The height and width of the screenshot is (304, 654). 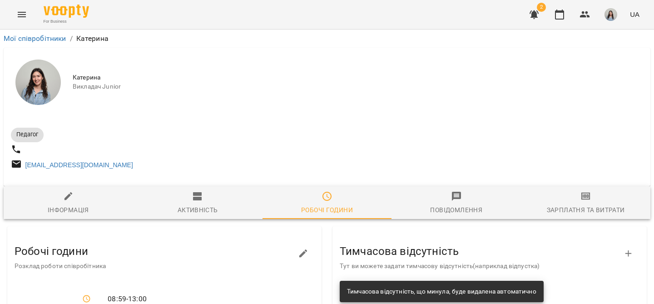 I want to click on div: Зарплатня та Витрати, so click(x=586, y=210).